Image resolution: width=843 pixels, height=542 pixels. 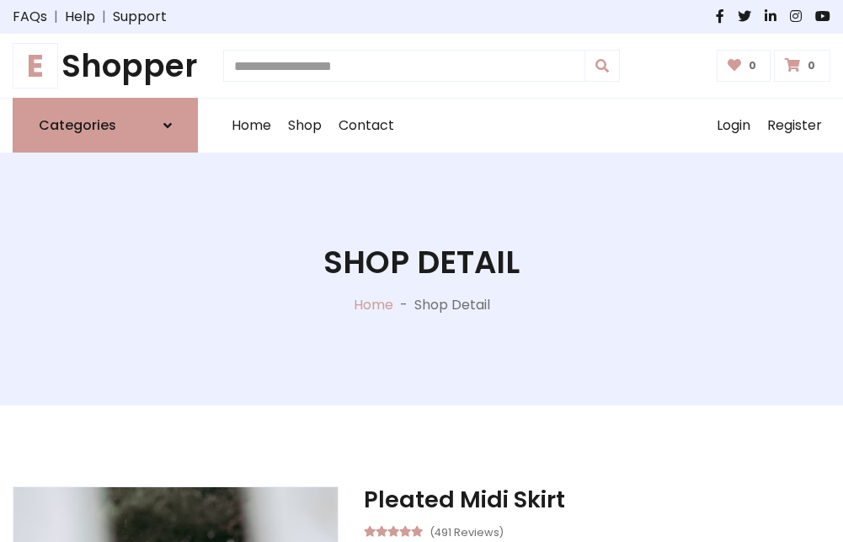 What do you see at coordinates (366, 126) in the screenshot?
I see `a: Contact` at bounding box center [366, 126].